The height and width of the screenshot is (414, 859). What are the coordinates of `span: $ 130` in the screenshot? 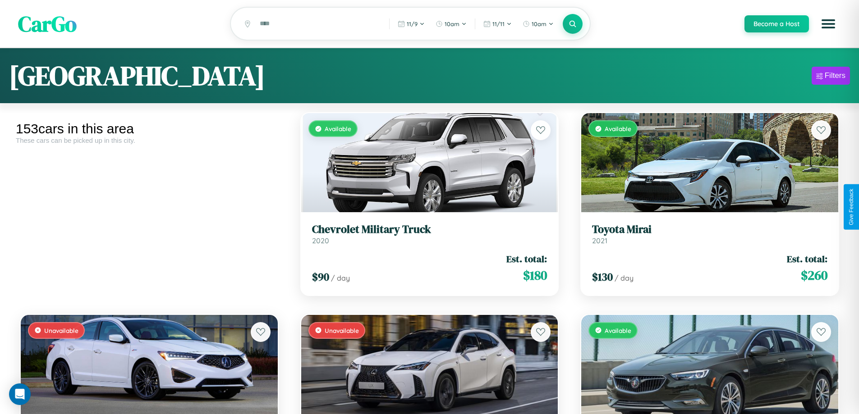 It's located at (602, 277).